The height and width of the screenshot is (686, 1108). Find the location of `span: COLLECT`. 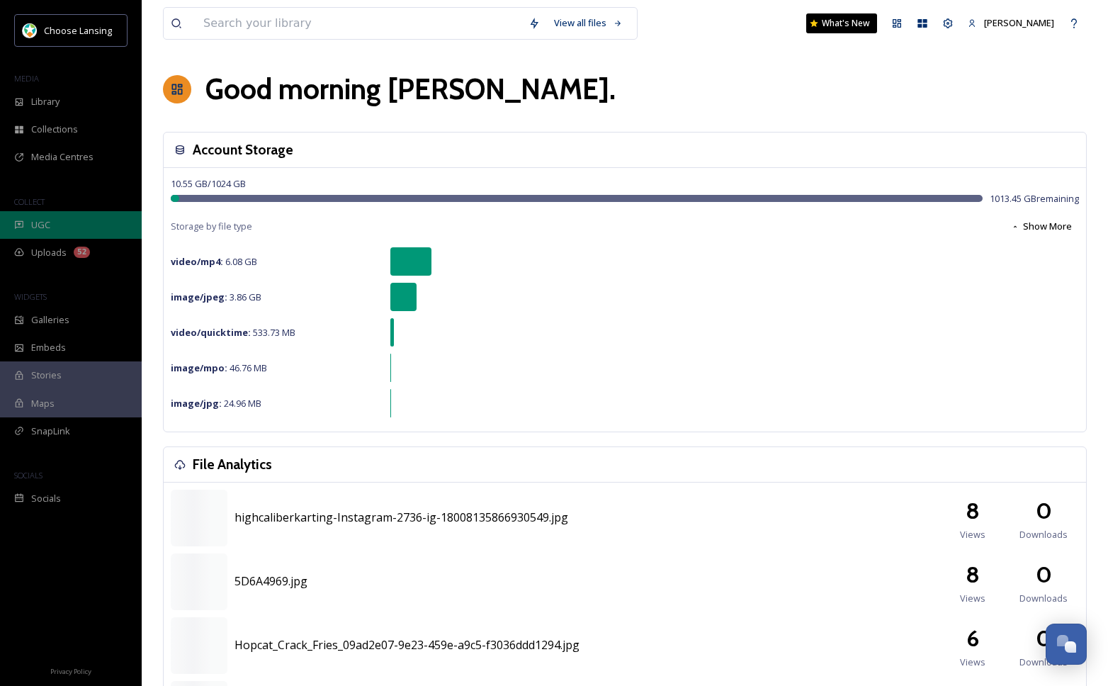

span: COLLECT is located at coordinates (29, 201).